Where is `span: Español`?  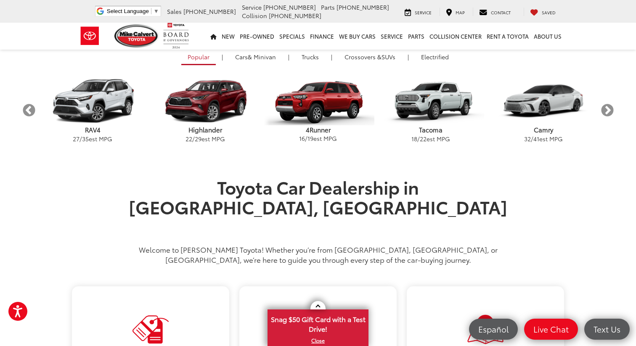
span: Español is located at coordinates (493, 329).